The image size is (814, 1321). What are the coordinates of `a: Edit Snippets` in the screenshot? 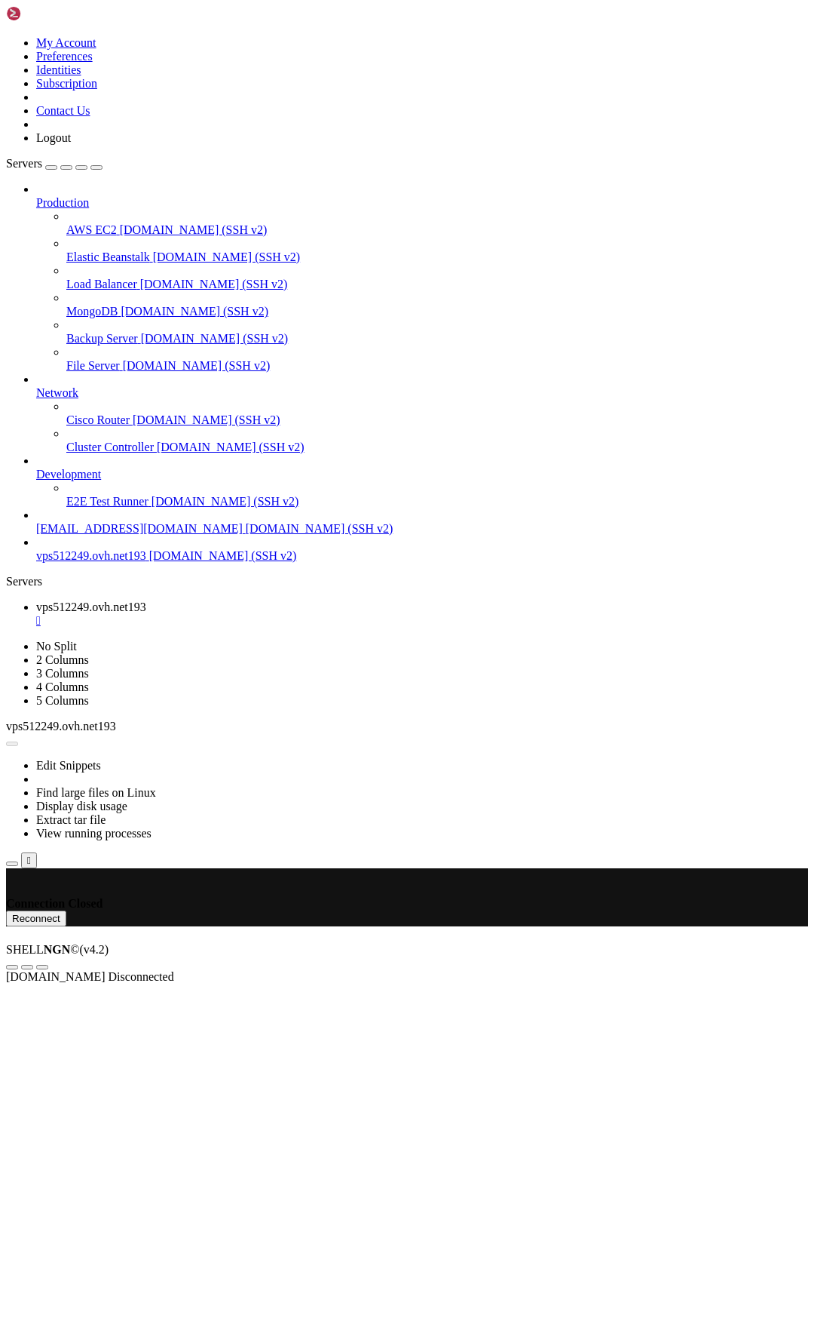 It's located at (69, 765).